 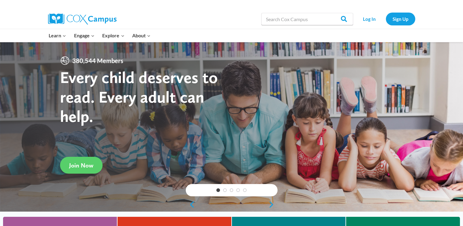 What do you see at coordinates (231, 204) in the screenshot?
I see `div: content slider buttons` at bounding box center [231, 204].